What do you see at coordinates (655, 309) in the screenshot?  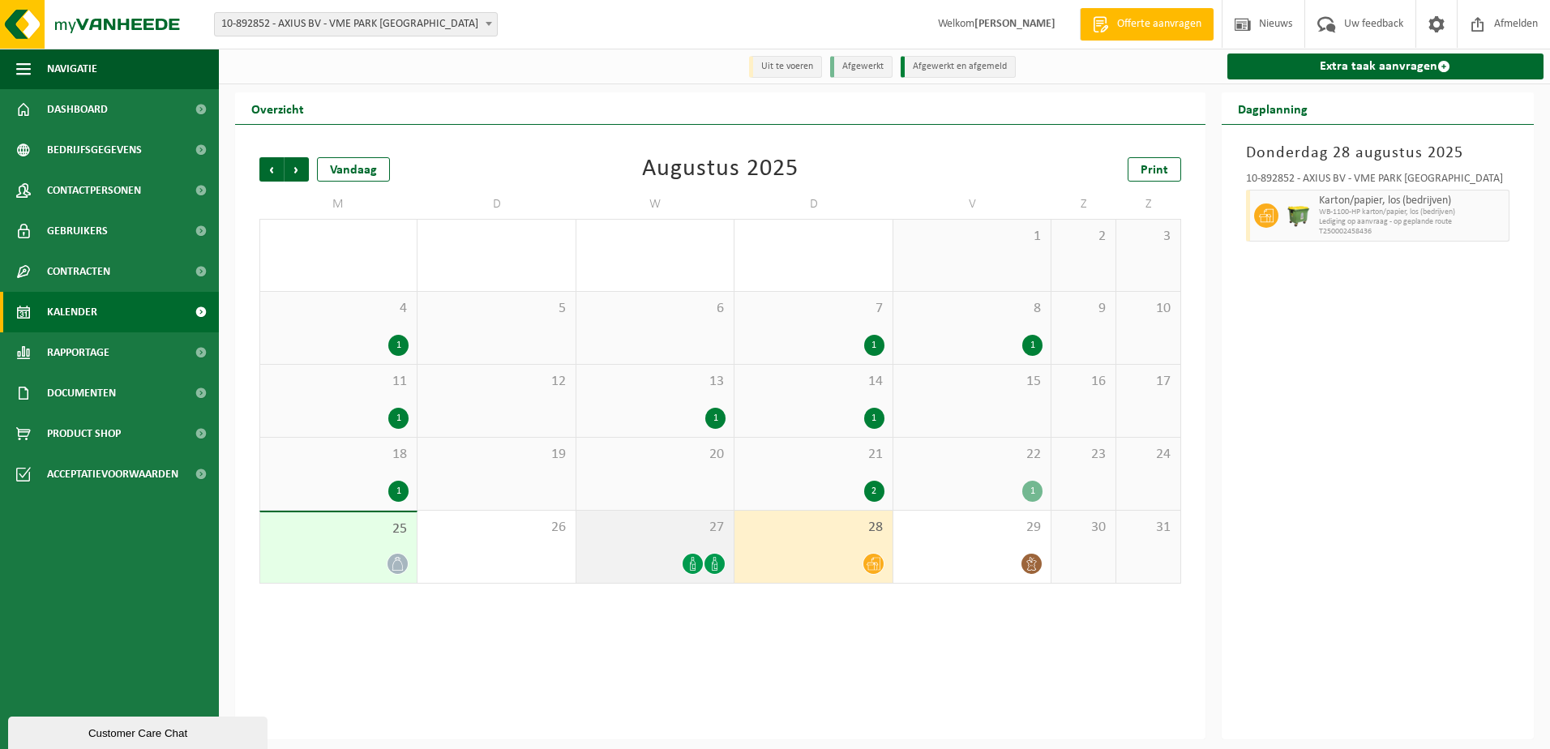 I see `span: 6` at bounding box center [655, 309].